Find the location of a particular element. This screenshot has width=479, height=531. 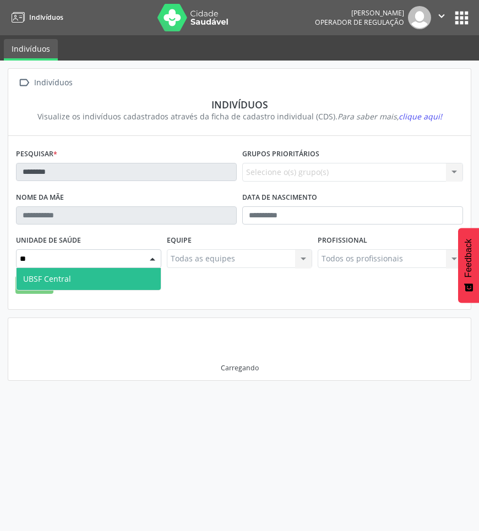

span: Feedback is located at coordinates (469, 258).